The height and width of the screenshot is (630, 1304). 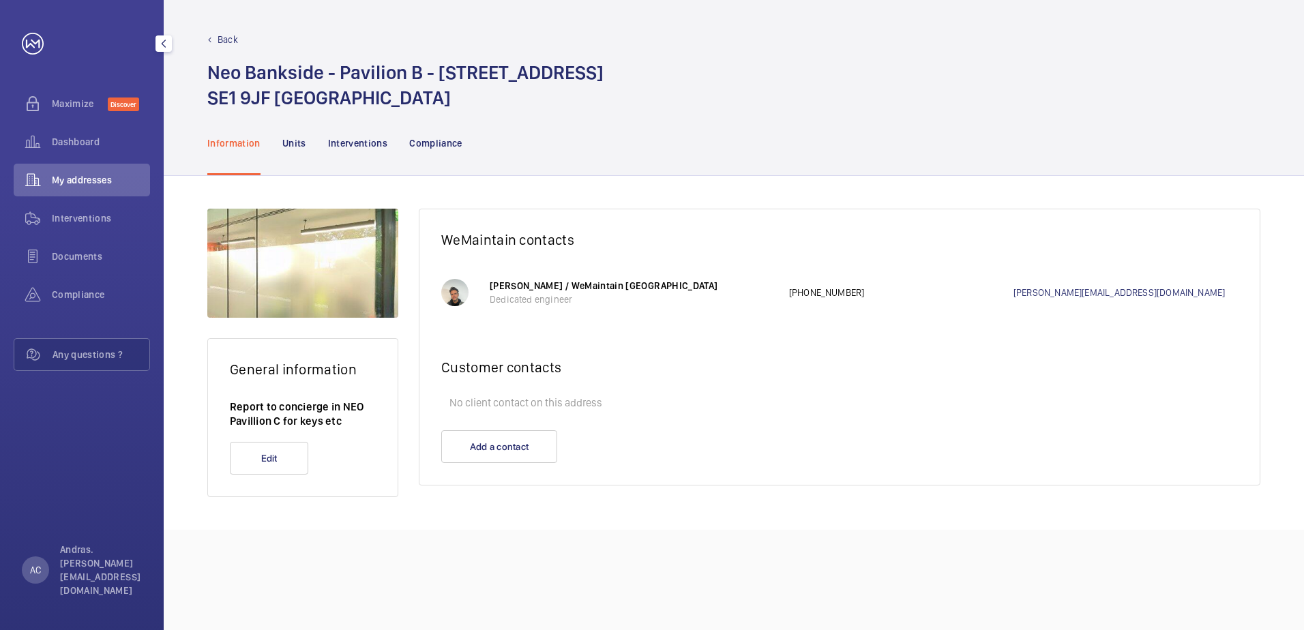 What do you see at coordinates (101, 142) in the screenshot?
I see `span: Dashboard` at bounding box center [101, 142].